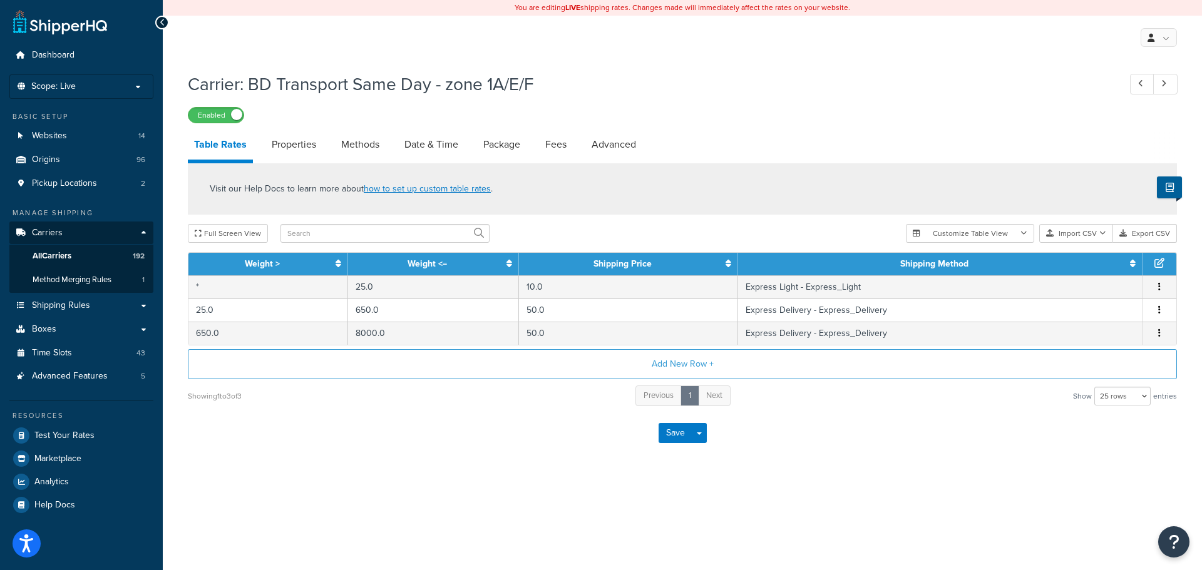 The height and width of the screenshot is (570, 1202). I want to click on li: Websites, so click(81, 136).